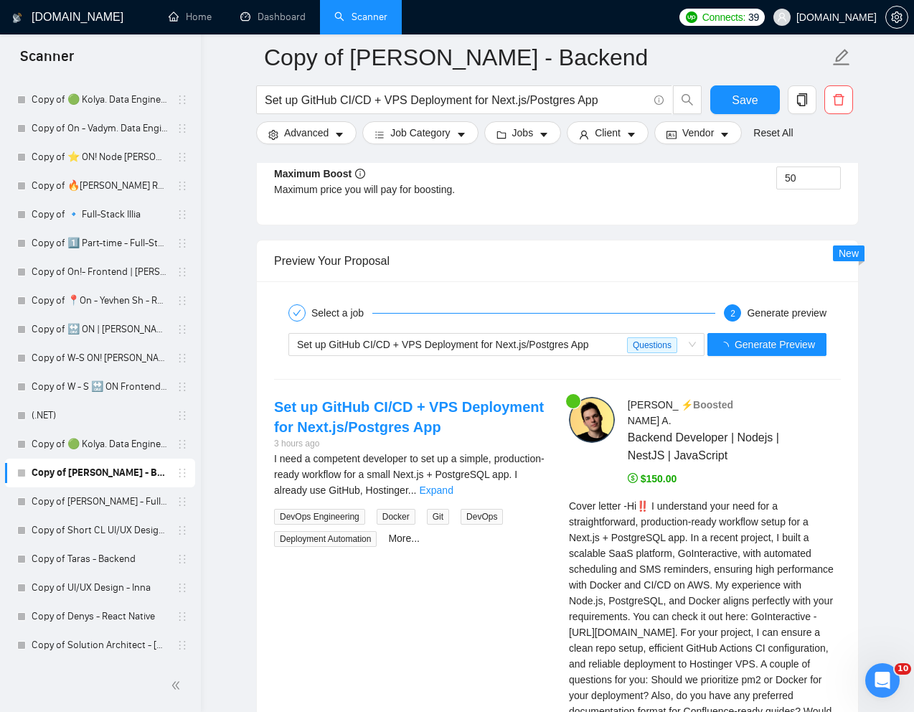  I want to click on button: search, so click(687, 100).